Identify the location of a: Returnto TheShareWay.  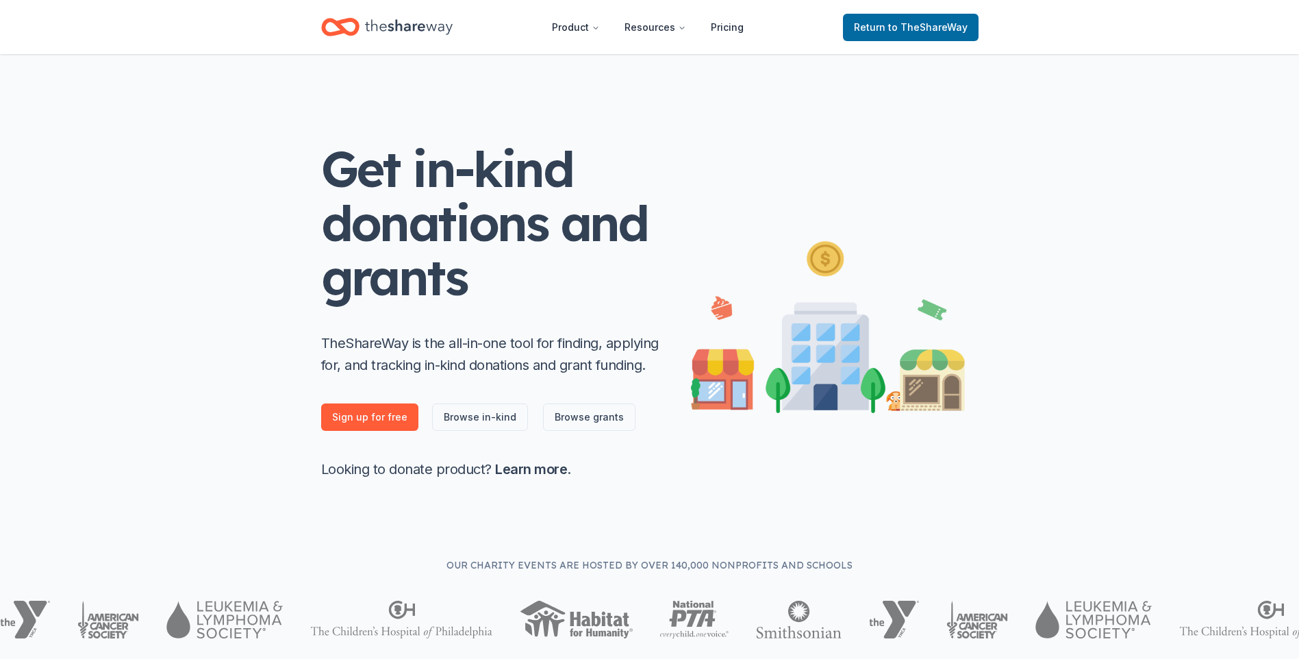
(911, 27).